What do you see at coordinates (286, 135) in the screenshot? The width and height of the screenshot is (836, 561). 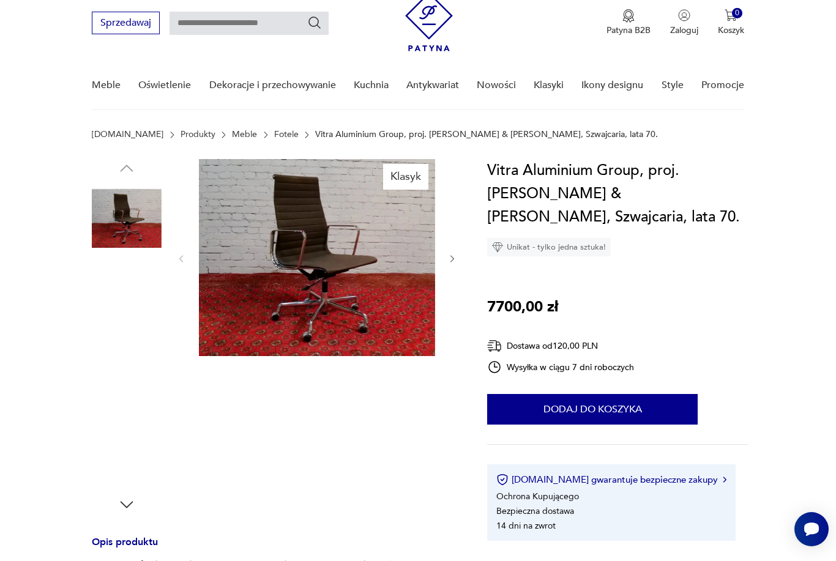 I see `a: Fotele` at bounding box center [286, 135].